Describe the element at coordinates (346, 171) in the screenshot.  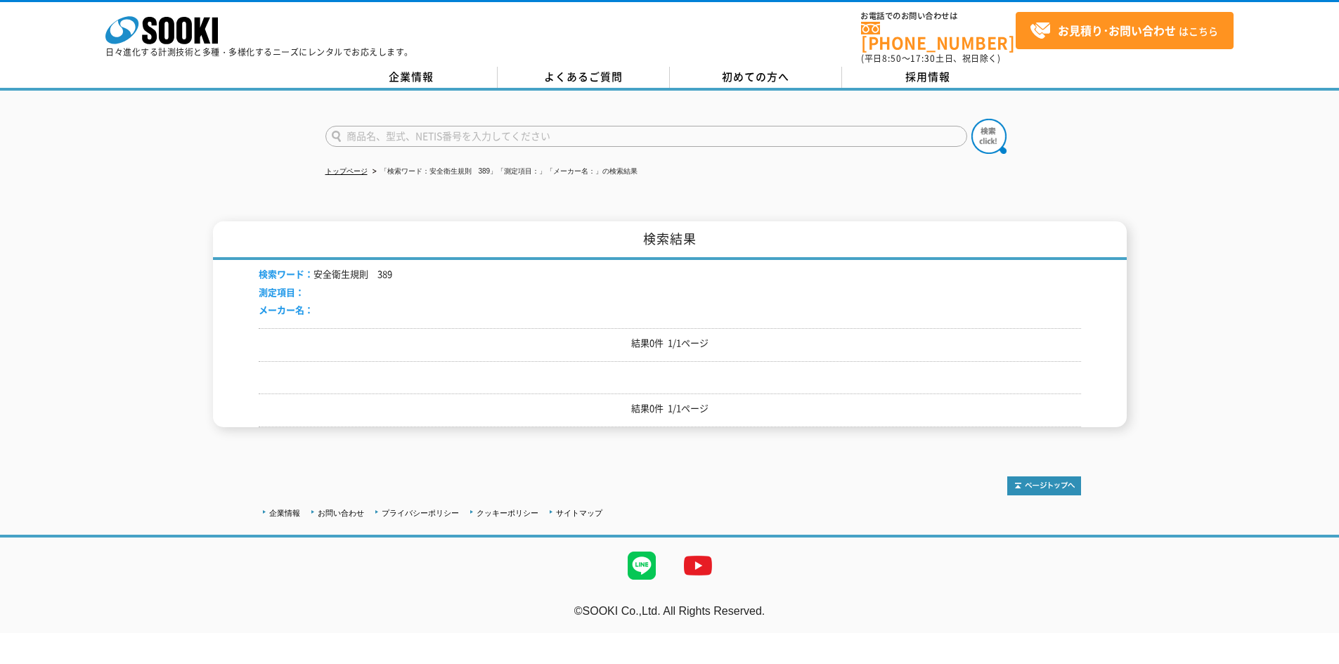
I see `a: トップページ` at that location.